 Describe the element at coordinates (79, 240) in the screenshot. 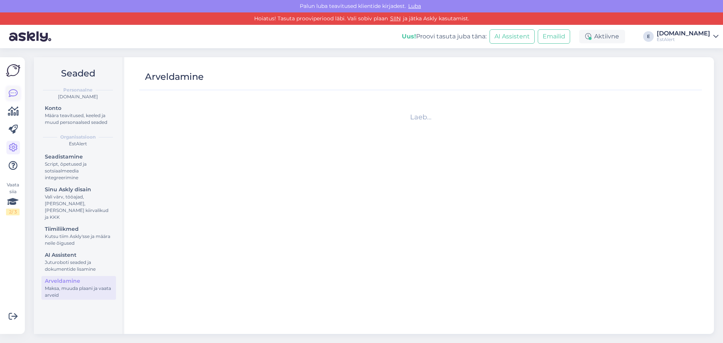

I see `div: Kutsu tiim Askly'sse ja määra neile õigused` at that location.